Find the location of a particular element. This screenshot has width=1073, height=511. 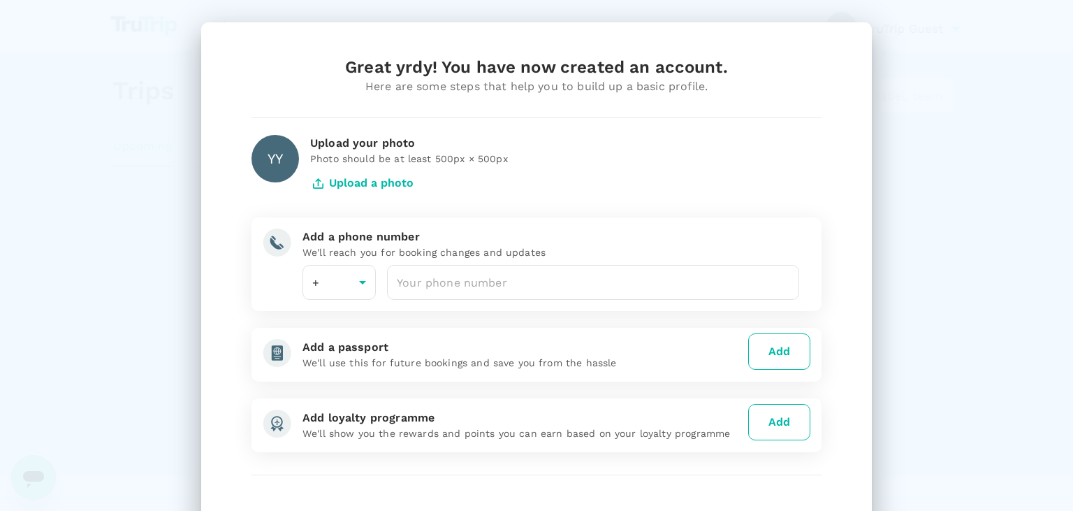

div: Here are some steps that help you to build up a basic profile. is located at coordinates (537, 87).